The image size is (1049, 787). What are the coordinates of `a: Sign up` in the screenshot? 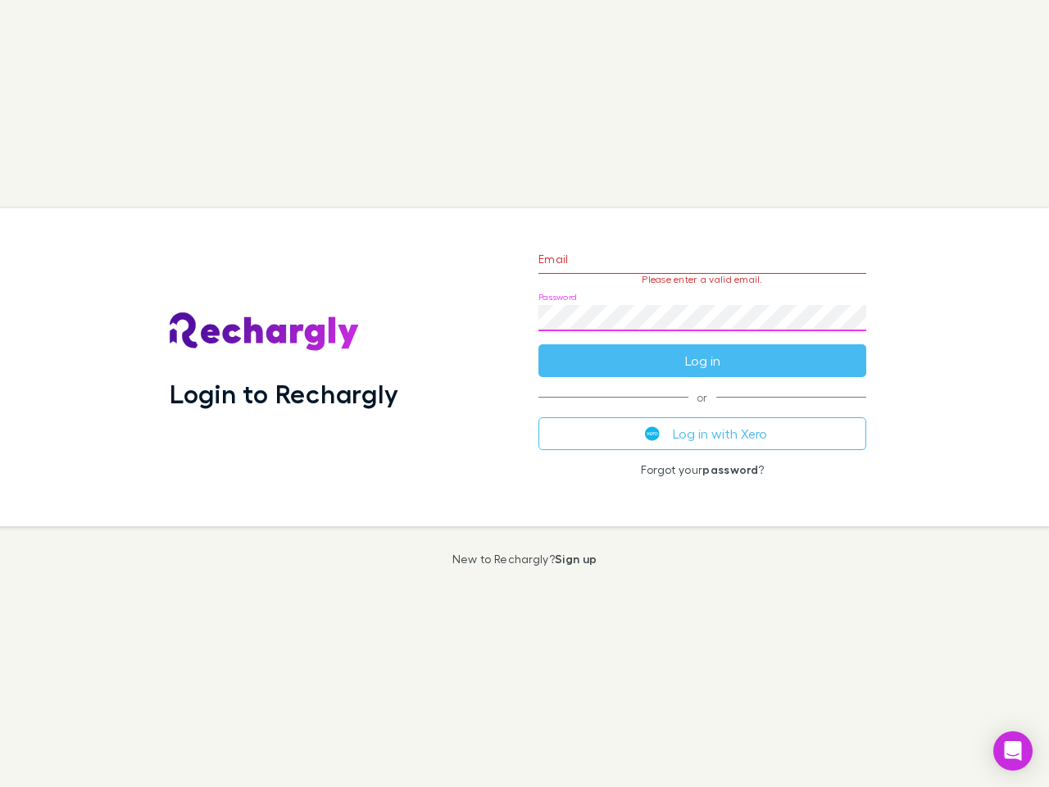 It's located at (575, 558).